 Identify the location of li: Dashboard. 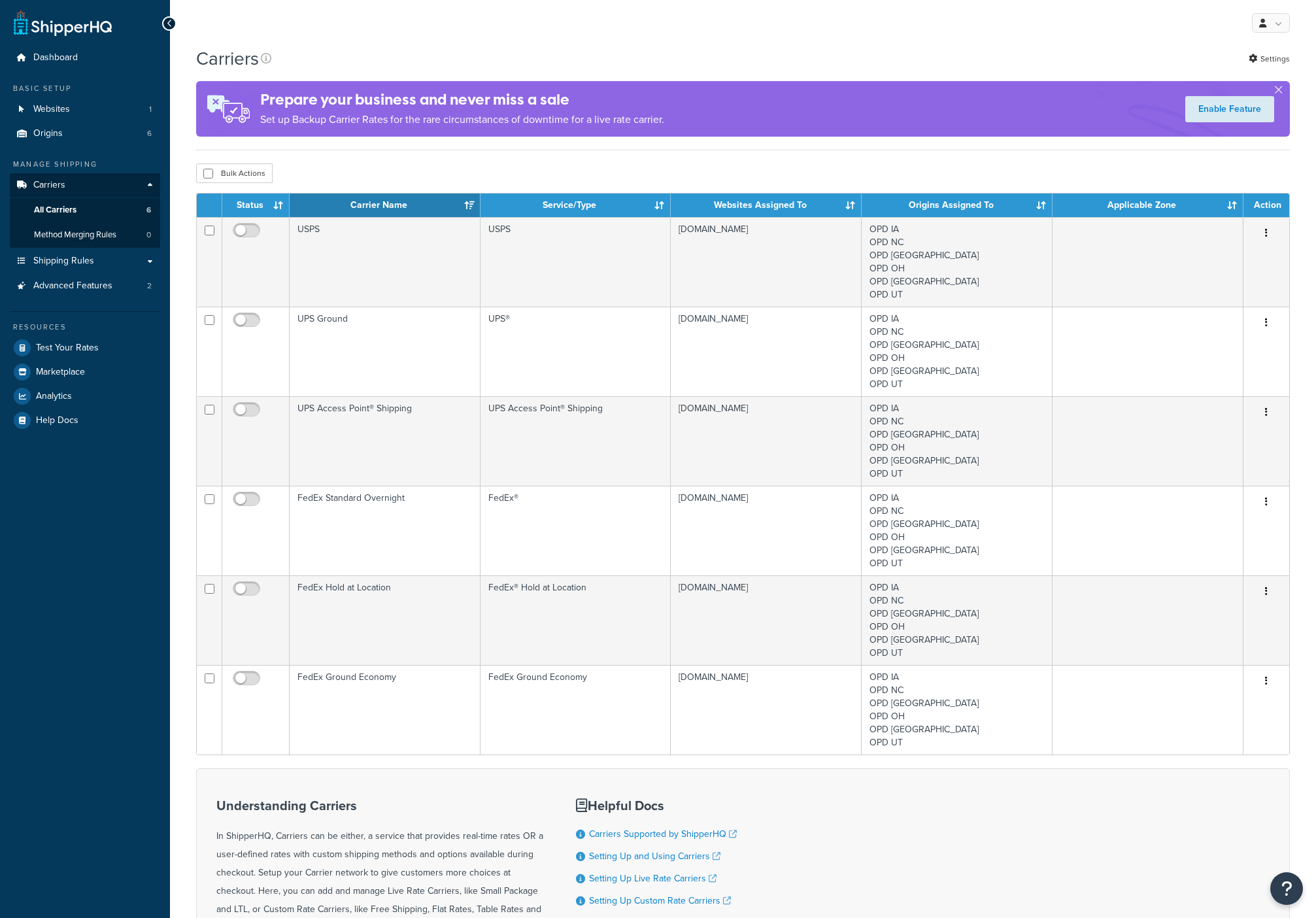
(85, 58).